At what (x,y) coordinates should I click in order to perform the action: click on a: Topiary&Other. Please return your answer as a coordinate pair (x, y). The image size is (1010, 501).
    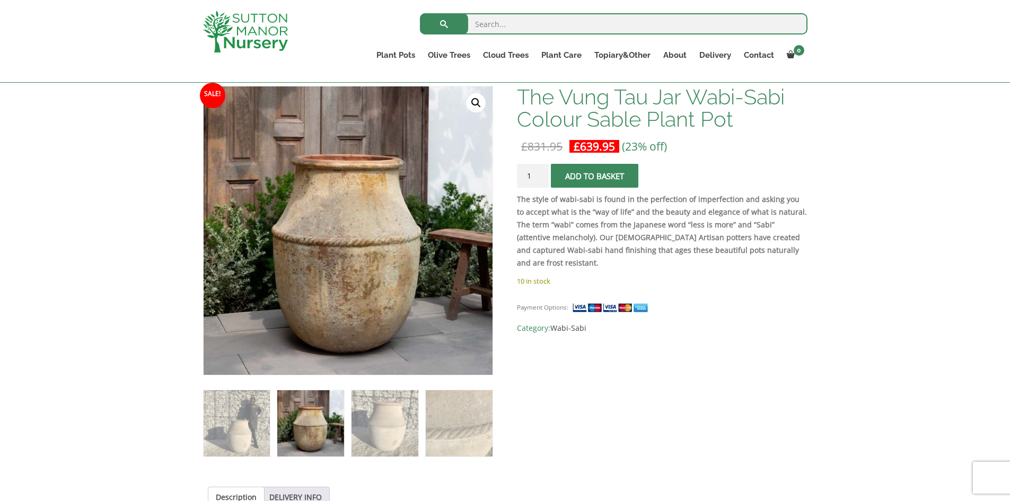
    Looking at the image, I should click on (622, 55).